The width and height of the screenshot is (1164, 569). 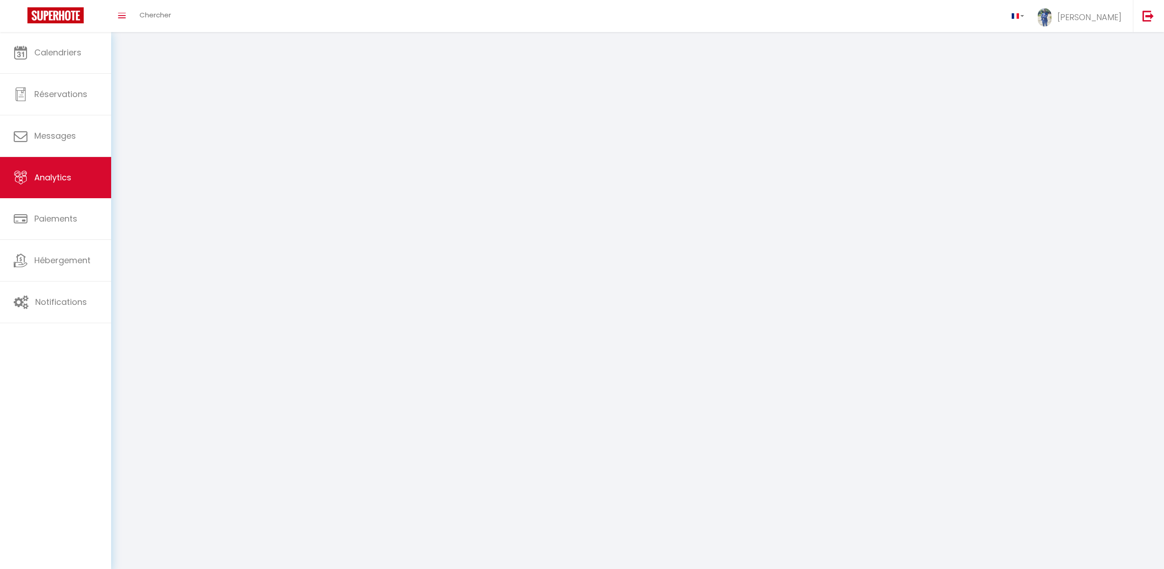 What do you see at coordinates (61, 94) in the screenshot?
I see `span: Réservations` at bounding box center [61, 94].